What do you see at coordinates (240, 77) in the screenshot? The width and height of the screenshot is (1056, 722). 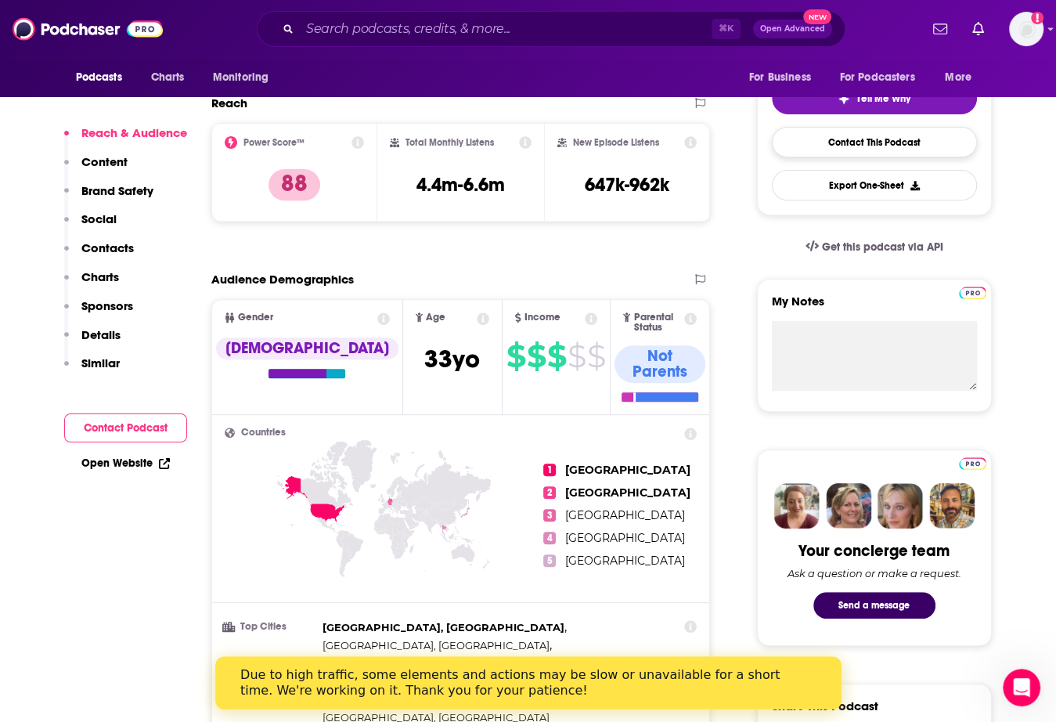 I see `span: Monitoring` at bounding box center [240, 77].